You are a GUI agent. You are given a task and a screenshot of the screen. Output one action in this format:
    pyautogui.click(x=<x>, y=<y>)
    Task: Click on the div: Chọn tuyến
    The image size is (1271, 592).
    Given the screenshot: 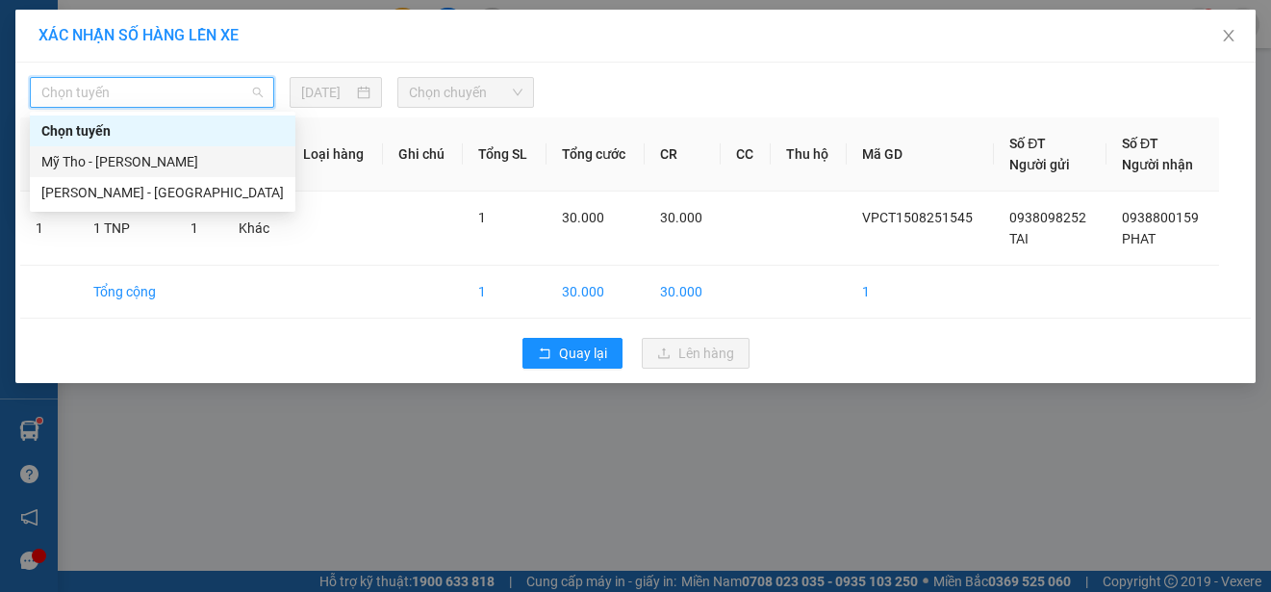 What is the action you would take?
    pyautogui.click(x=163, y=131)
    